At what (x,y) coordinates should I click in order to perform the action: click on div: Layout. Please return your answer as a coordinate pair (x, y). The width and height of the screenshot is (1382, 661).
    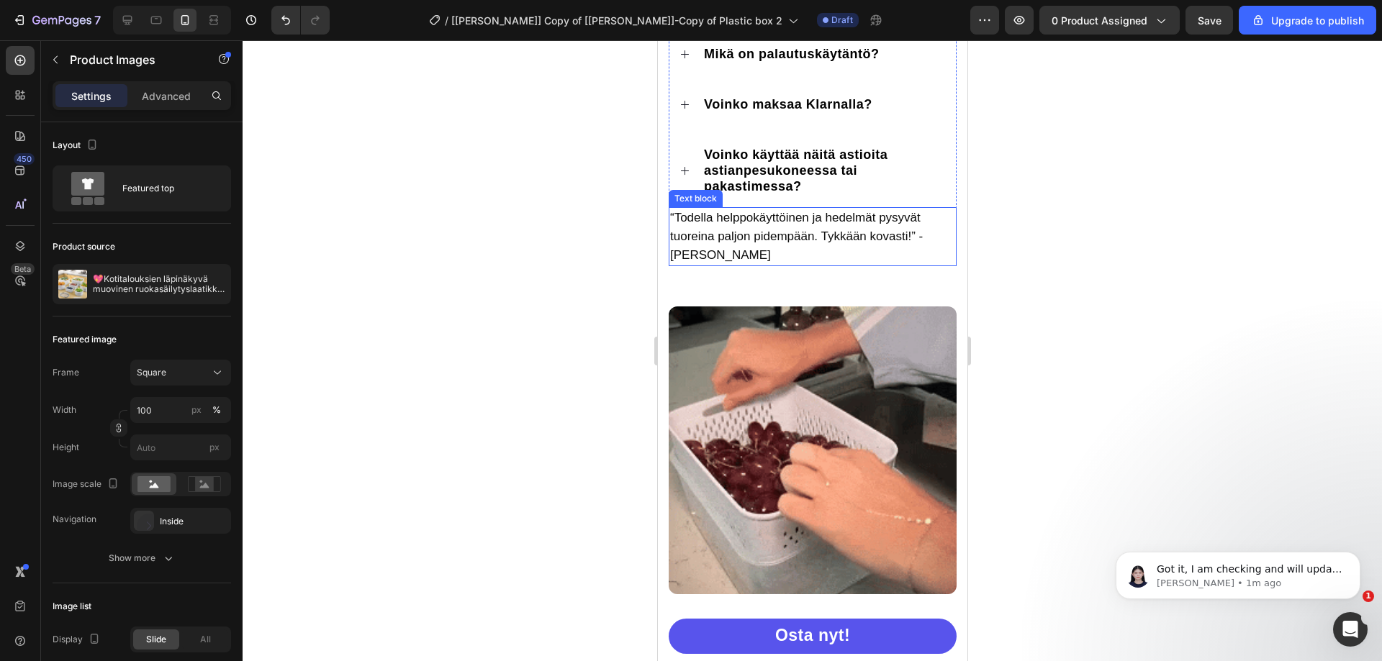
    Looking at the image, I should click on (76, 145).